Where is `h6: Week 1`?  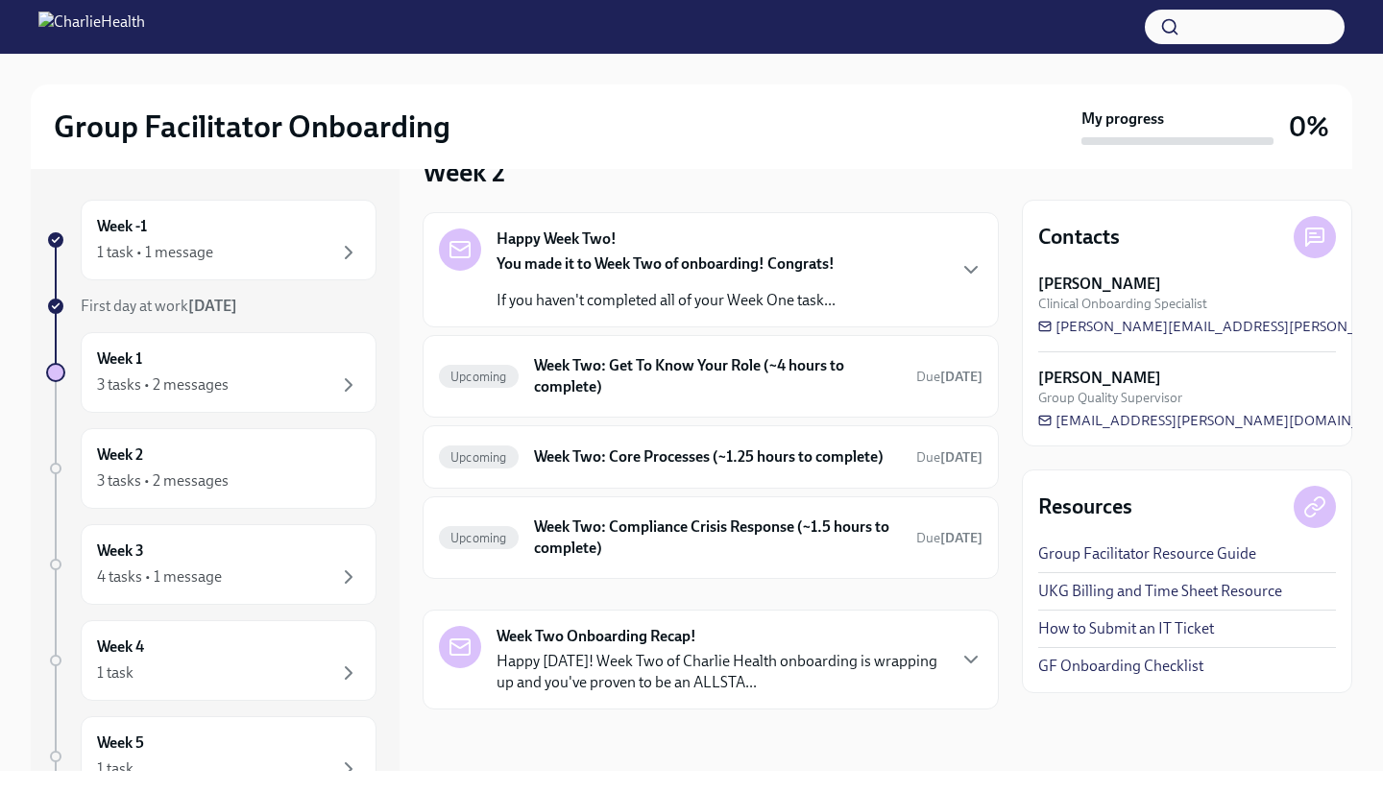
h6: Week 1 is located at coordinates (119, 359).